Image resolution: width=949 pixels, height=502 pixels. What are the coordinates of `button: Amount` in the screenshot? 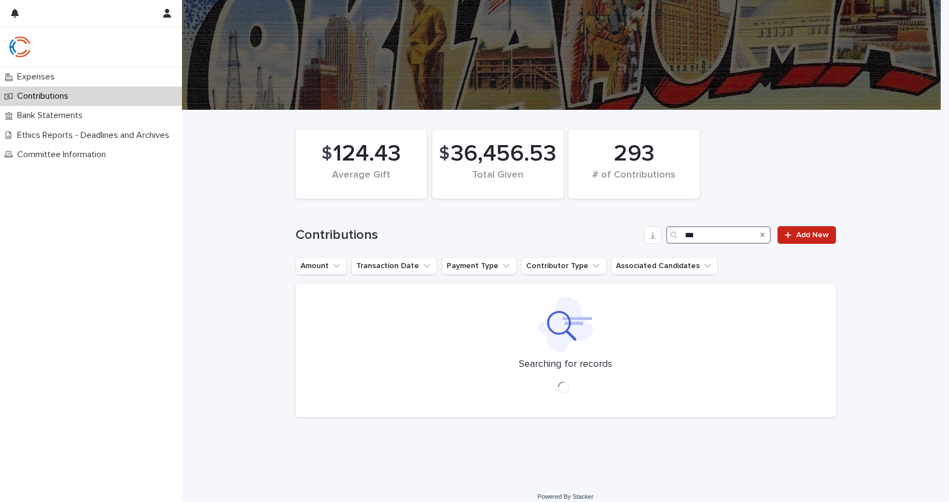 It's located at (321, 266).